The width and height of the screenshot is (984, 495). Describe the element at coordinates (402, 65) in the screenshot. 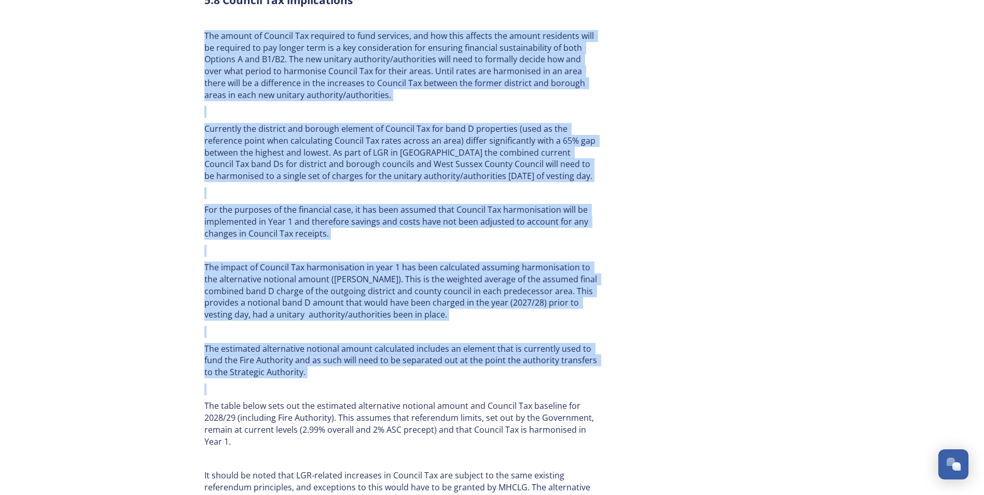

I see `p: The amount of Council Tax required to fund services, and how this affects the amount residents wi...` at that location.